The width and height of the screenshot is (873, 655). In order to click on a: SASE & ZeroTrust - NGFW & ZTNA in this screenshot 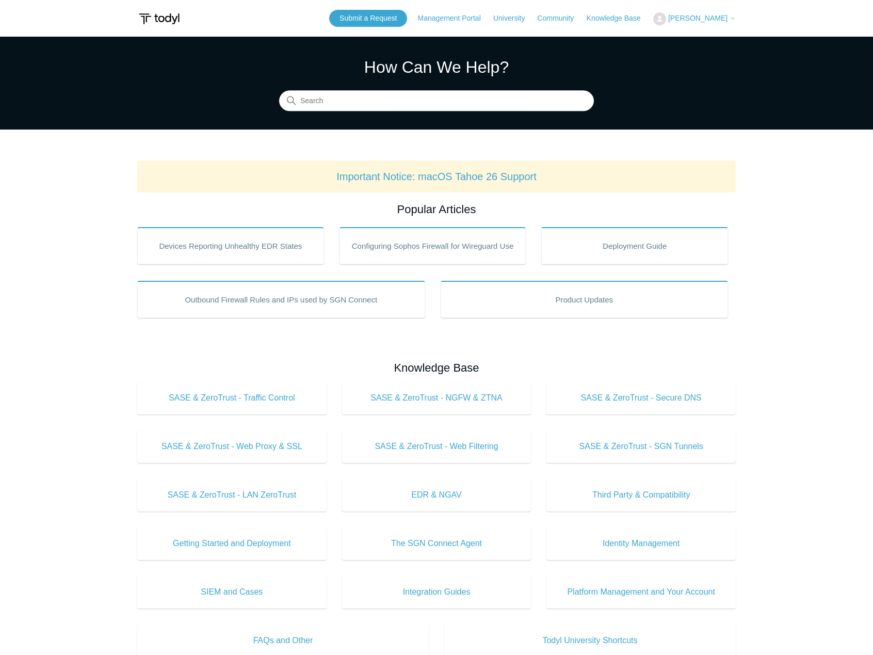, I will do `click(437, 398)`.